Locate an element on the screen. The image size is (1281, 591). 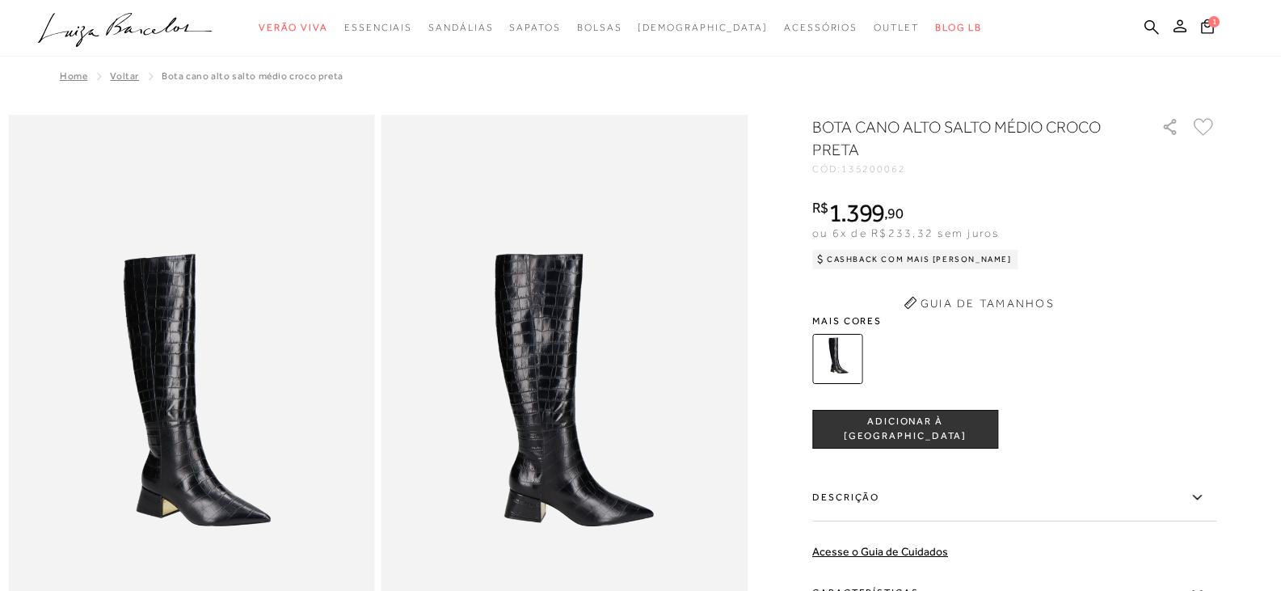
span: Sapatos is located at coordinates (534, 27).